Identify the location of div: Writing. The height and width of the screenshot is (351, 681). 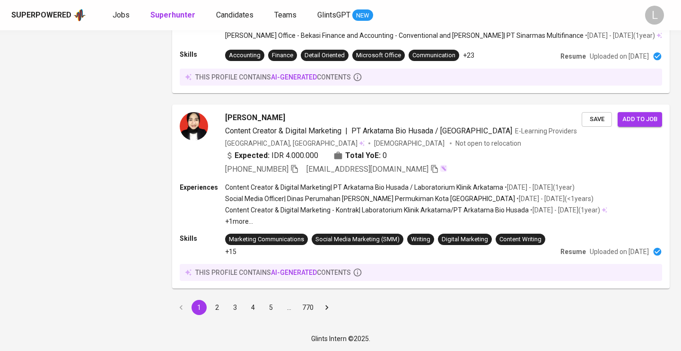
(420, 239).